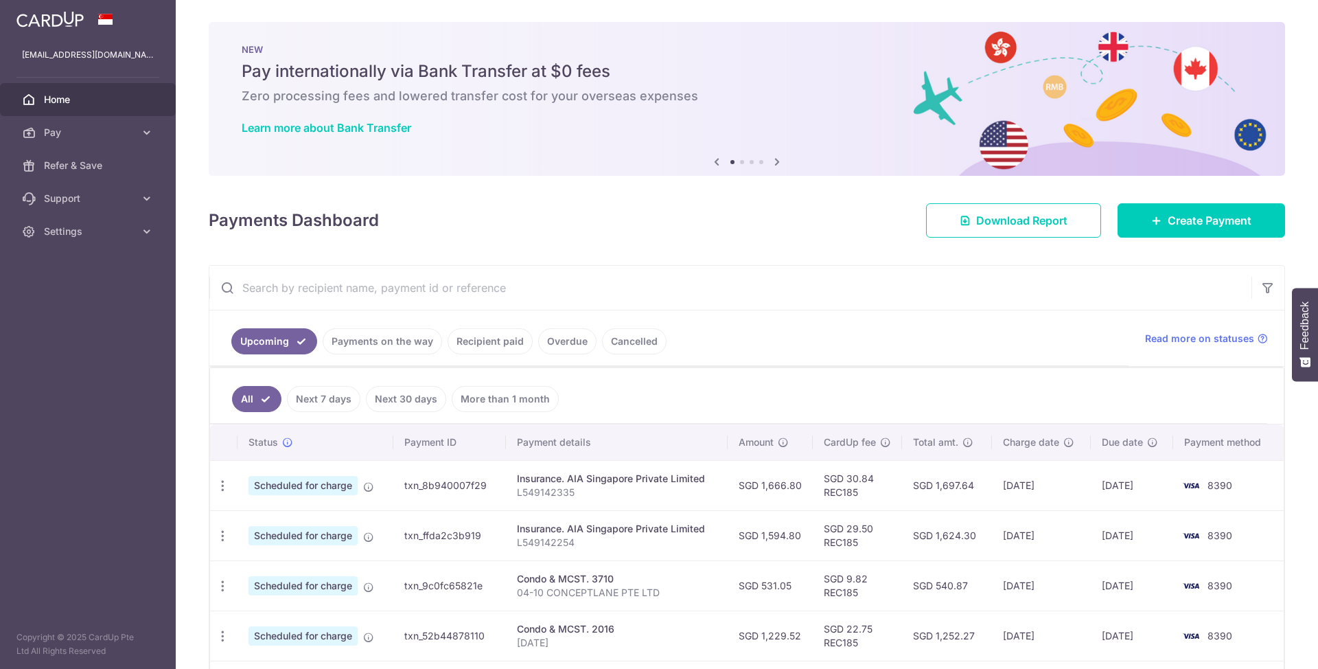 Image resolution: width=1318 pixels, height=669 pixels. Describe the element at coordinates (857, 485) in the screenshot. I see `td: SGD 30.84 REC185` at that location.